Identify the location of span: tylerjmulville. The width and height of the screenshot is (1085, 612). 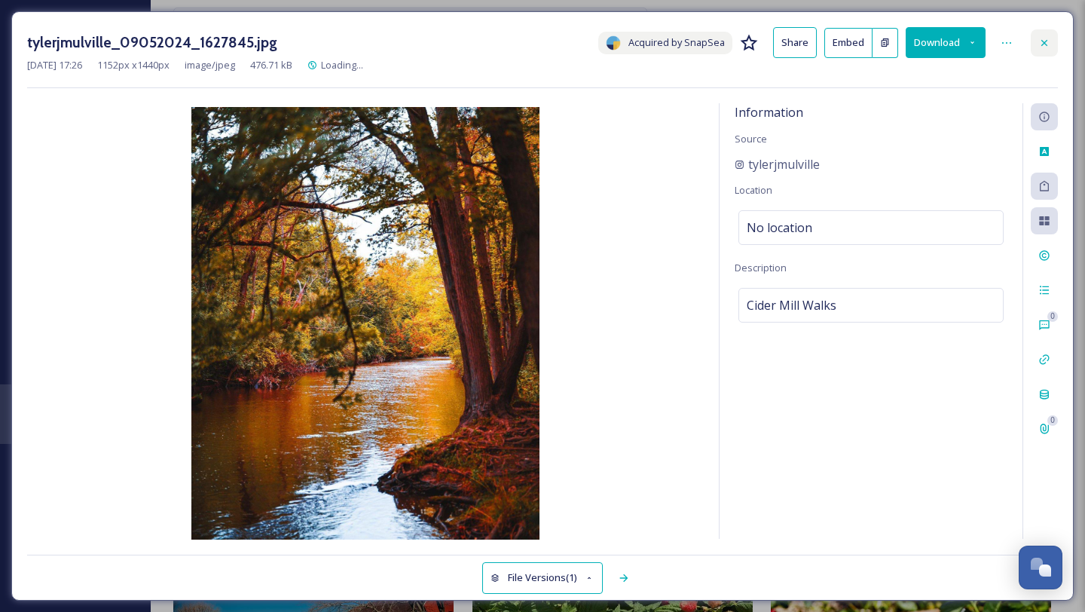
(783, 164).